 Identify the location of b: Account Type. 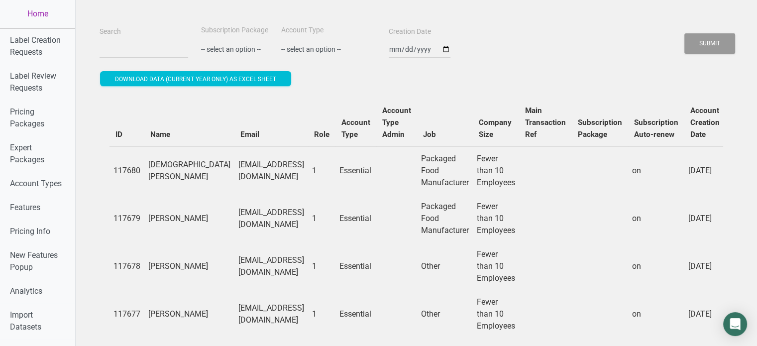
(356, 128).